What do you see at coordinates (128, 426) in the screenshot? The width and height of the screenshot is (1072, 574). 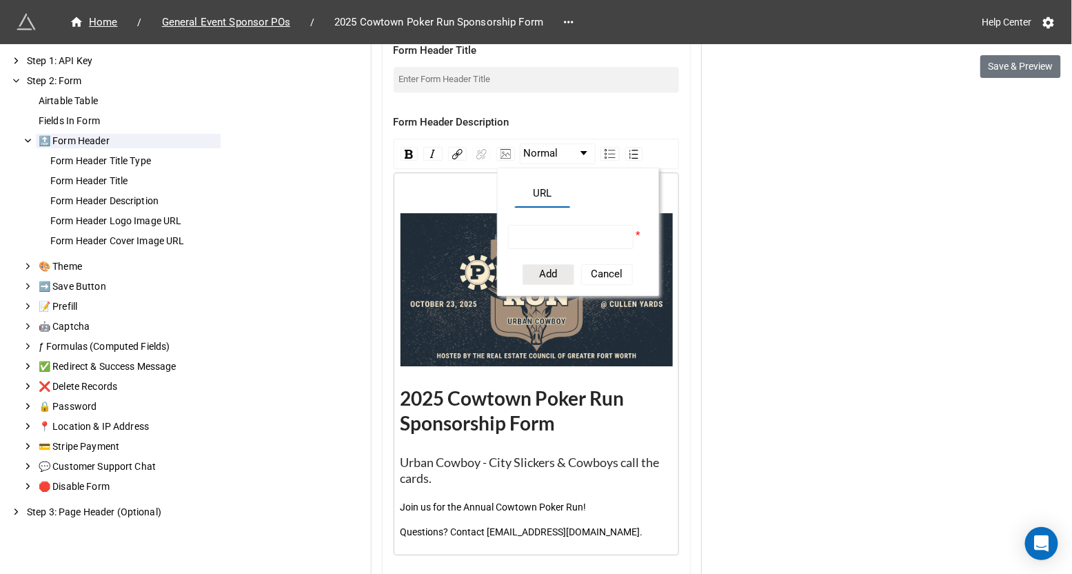 I see `div: 📍 Location & IP Address` at bounding box center [128, 426].